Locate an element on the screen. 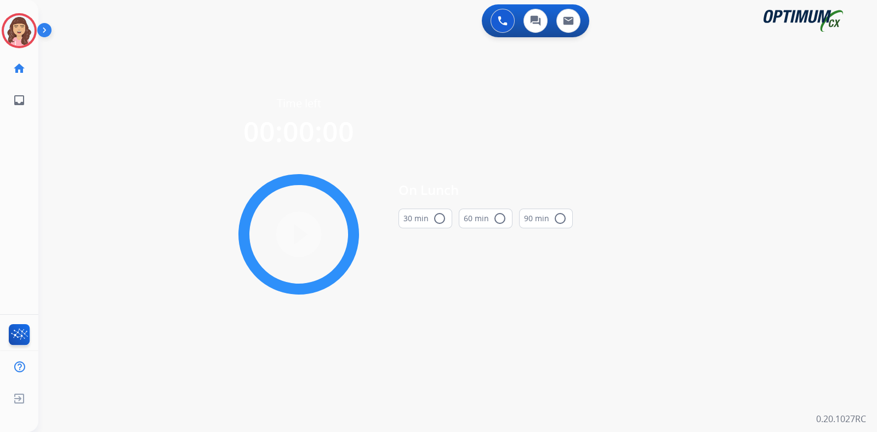 The width and height of the screenshot is (877, 432). p: 0.20.1027RC is located at coordinates (840, 419).